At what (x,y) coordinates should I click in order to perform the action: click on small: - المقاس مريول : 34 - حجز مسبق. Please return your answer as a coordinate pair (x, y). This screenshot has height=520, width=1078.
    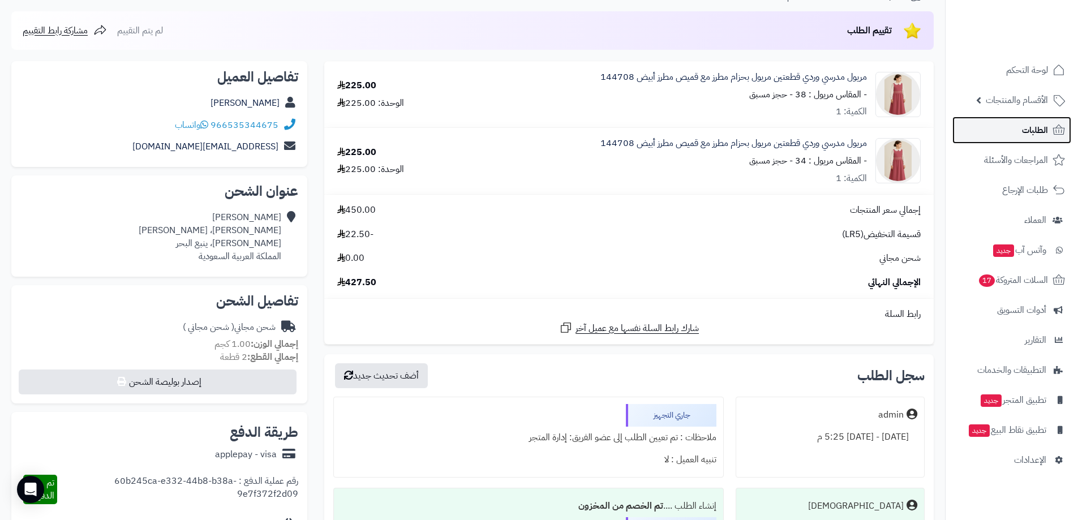
    Looking at the image, I should click on (808, 161).